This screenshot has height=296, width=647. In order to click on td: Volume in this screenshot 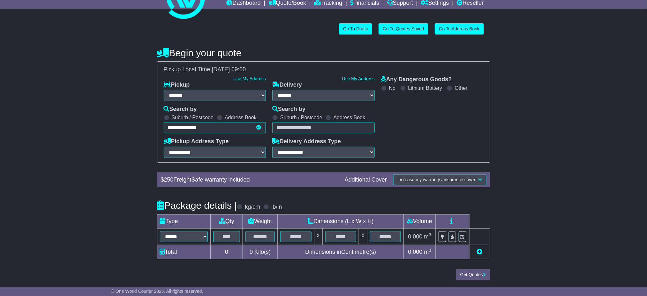, I will do `click(420, 221)`.